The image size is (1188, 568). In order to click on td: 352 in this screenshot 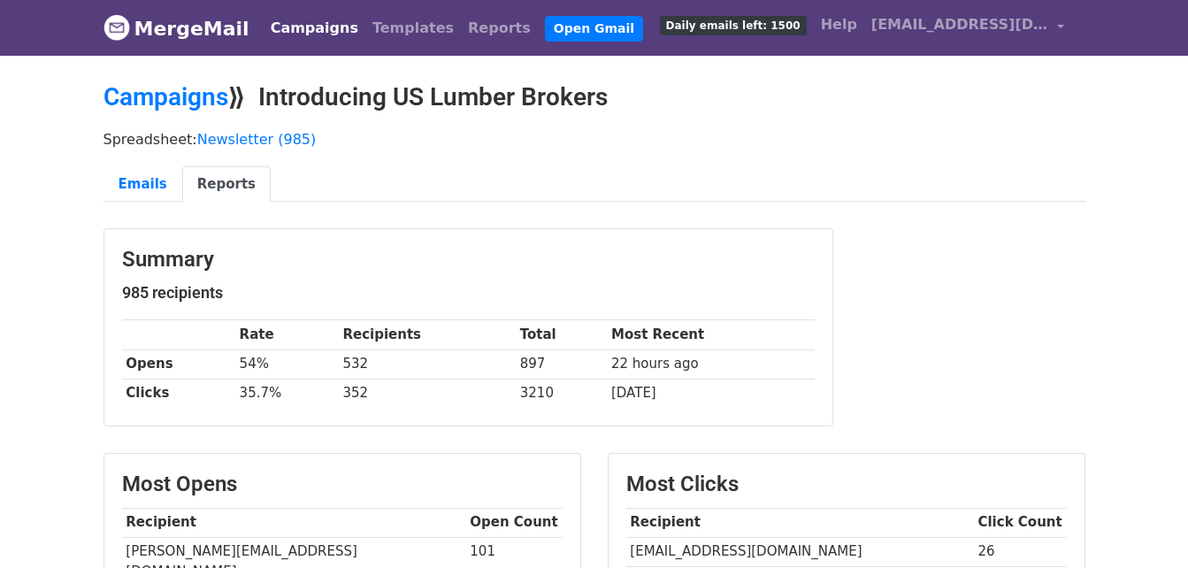, I will do `click(427, 393)`.